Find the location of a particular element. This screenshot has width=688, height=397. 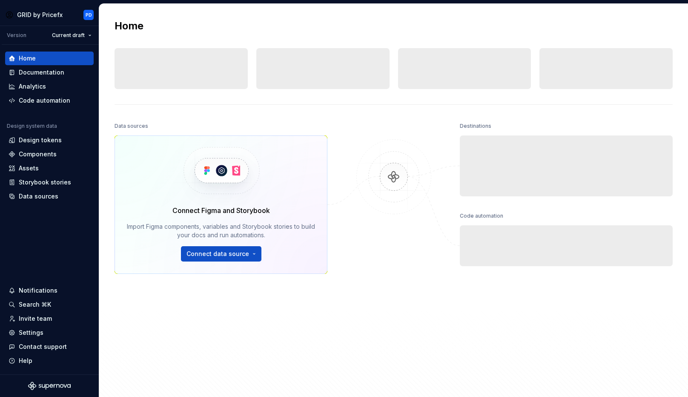

a: Code automation is located at coordinates (49, 100).